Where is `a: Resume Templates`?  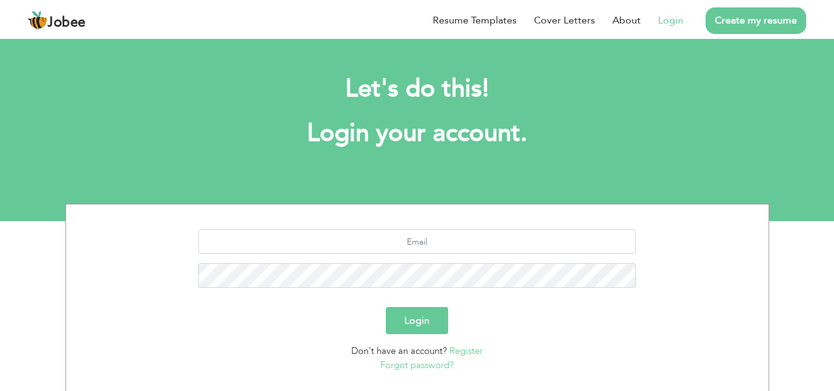
a: Resume Templates is located at coordinates (475, 20).